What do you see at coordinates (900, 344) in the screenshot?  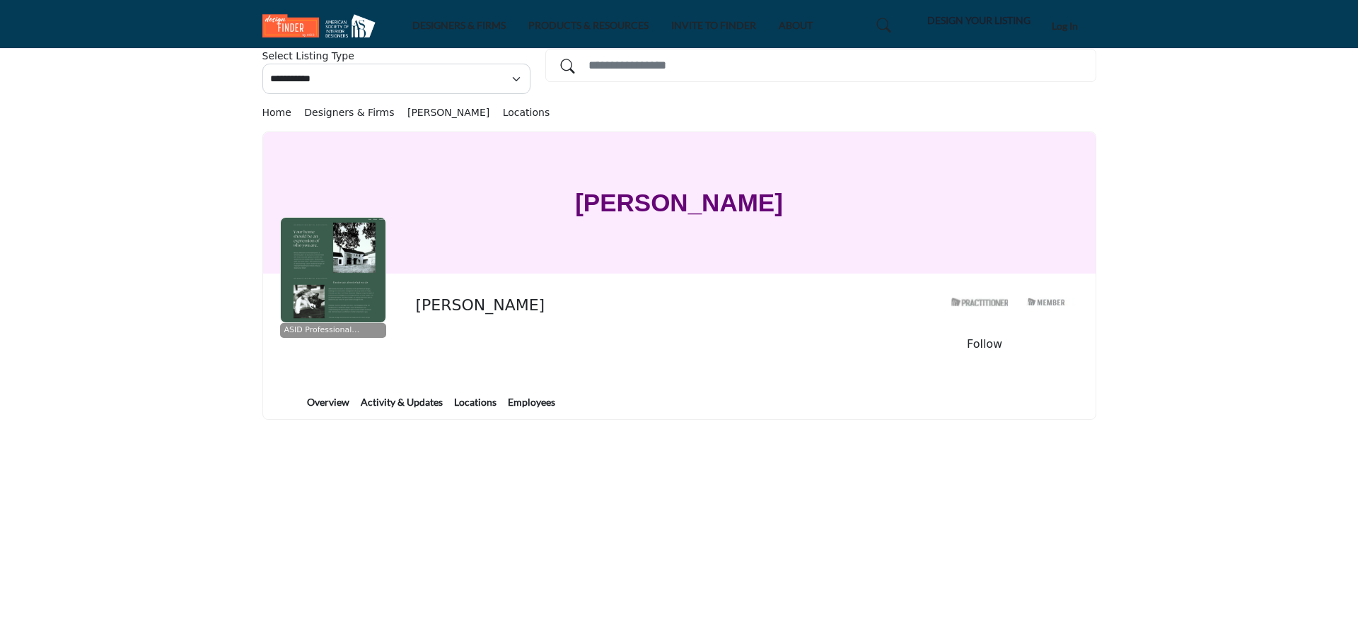 I see `button: Like` at bounding box center [900, 344].